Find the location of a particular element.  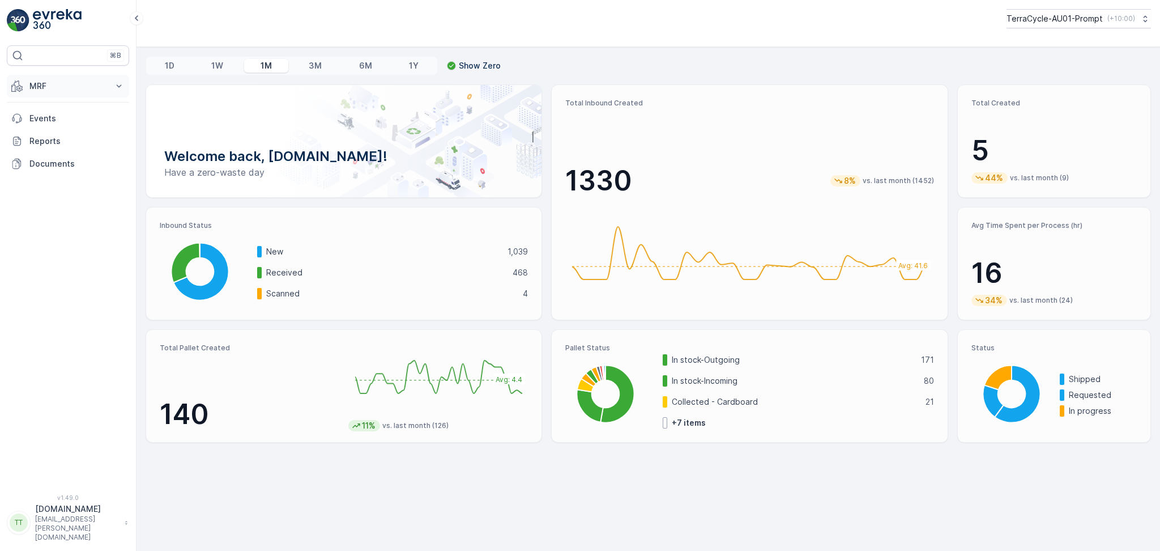

p: Status is located at coordinates (1054, 348).